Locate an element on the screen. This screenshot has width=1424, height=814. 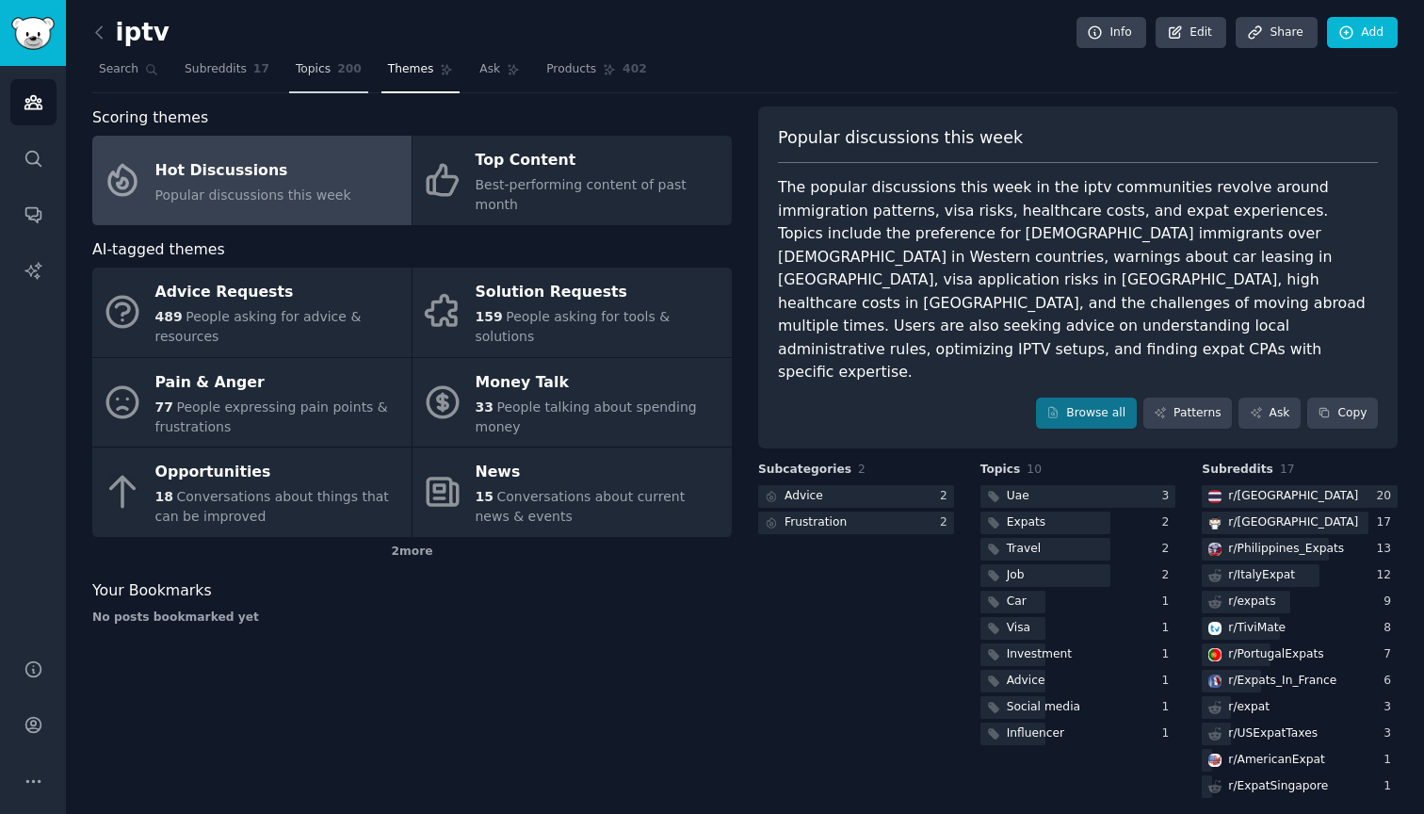
div: Hot Discussions is located at coordinates (253, 170).